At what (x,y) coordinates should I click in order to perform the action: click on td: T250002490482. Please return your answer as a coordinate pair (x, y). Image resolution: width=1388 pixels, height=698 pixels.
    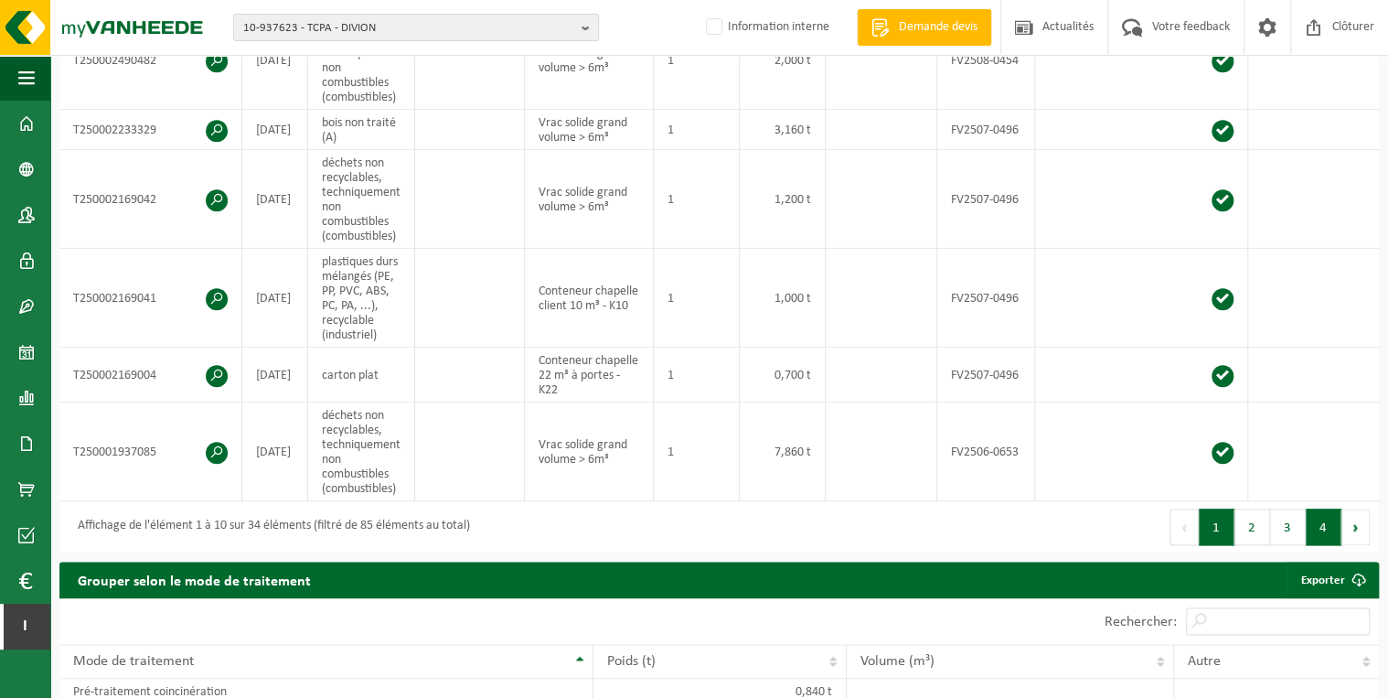
    Looking at the image, I should click on (151, 60).